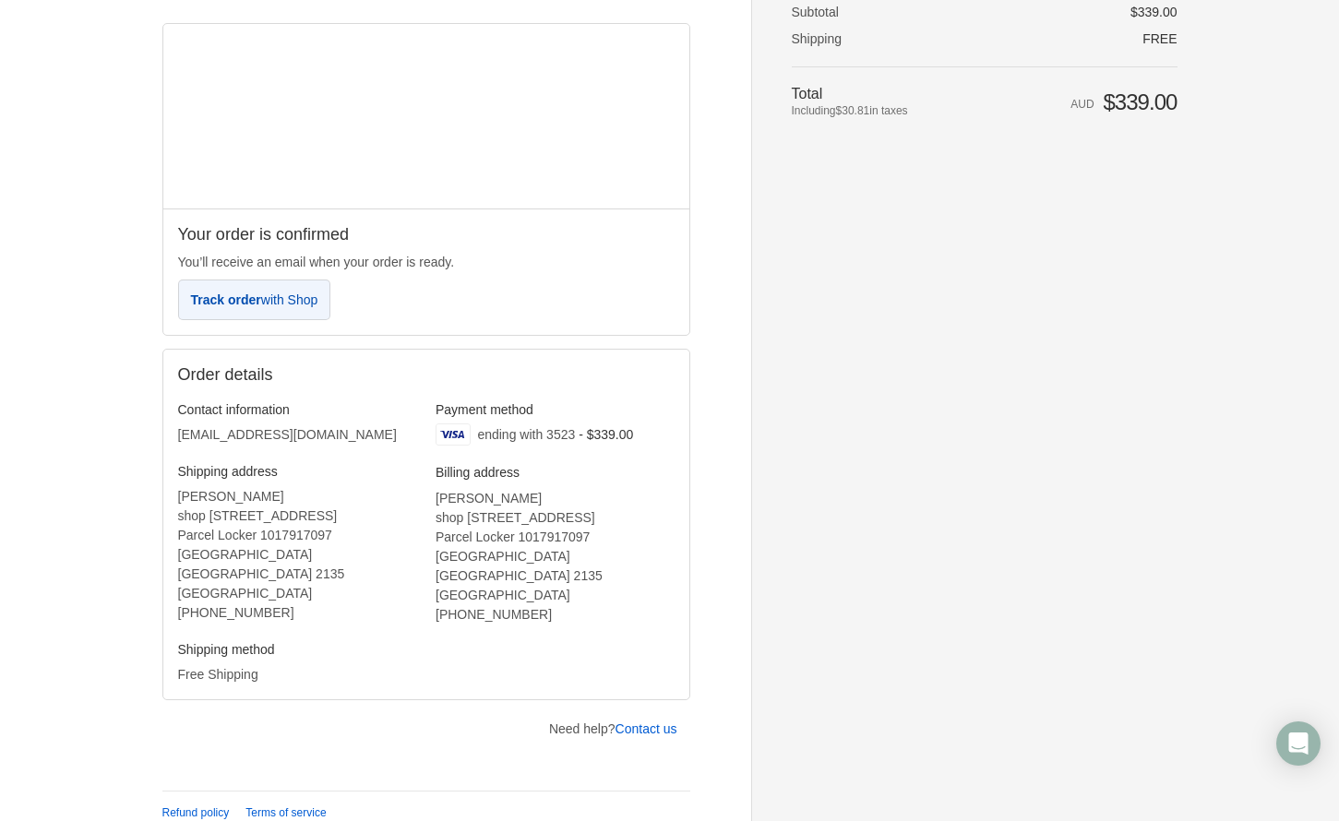  What do you see at coordinates (426, 262) in the screenshot?
I see `p: You’ll receive an email when your order is ready.` at bounding box center [426, 262].